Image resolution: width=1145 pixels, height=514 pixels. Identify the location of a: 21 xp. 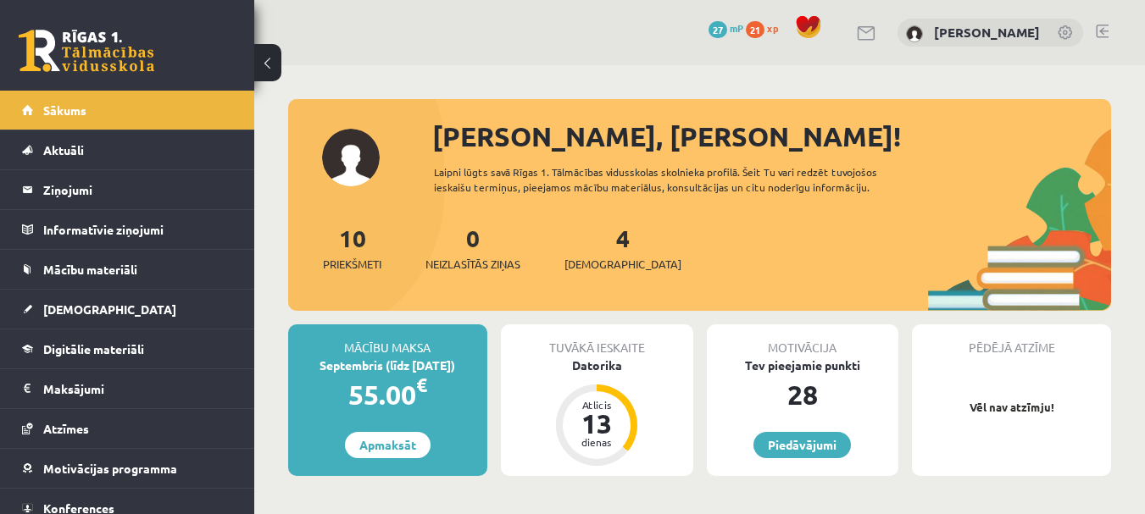
(766, 28).